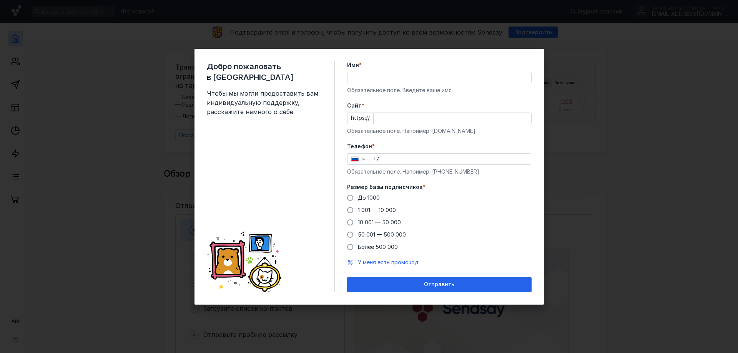 Image resolution: width=738 pixels, height=353 pixels. I want to click on span: Телефон, so click(359, 146).